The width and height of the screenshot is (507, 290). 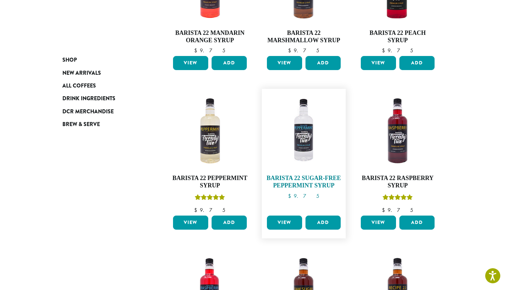 I want to click on h4: Barista 22 Marshmallow Syrup, so click(x=304, y=37).